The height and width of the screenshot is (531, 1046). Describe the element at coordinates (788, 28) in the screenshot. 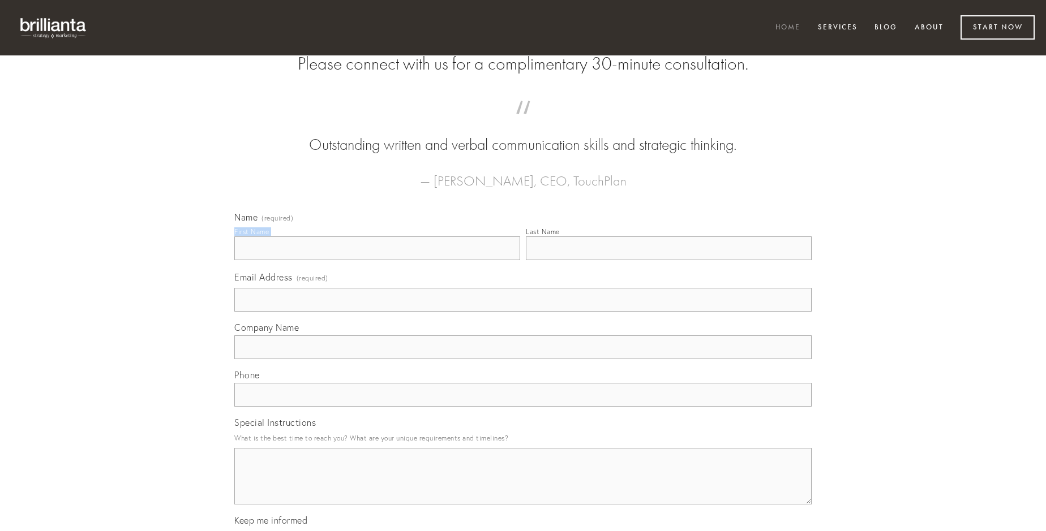

I see `a: Home` at that location.